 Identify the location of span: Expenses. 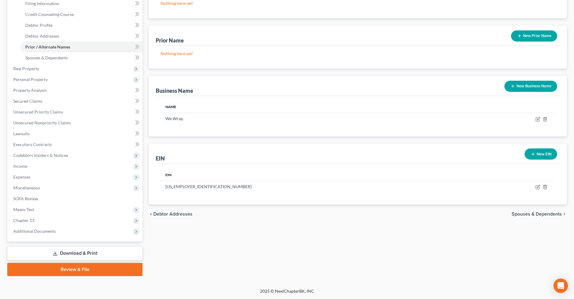
(22, 177).